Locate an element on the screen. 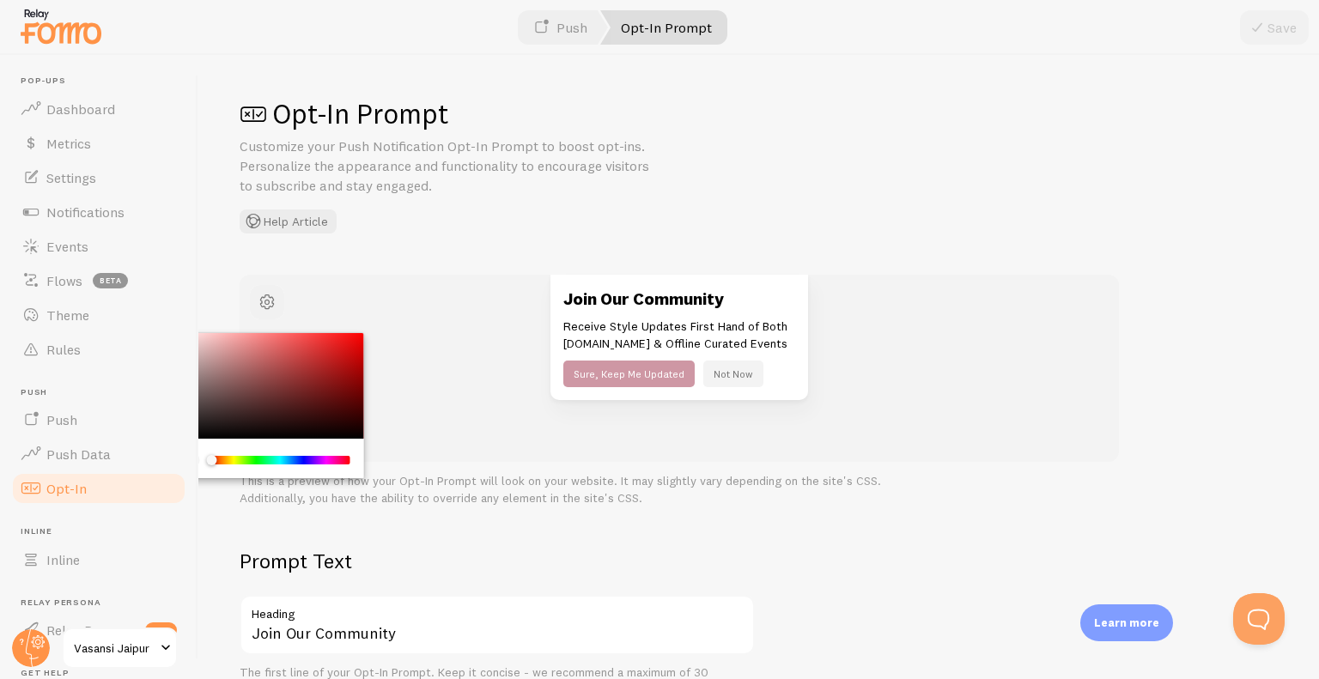  span: Theme is located at coordinates (68, 315).